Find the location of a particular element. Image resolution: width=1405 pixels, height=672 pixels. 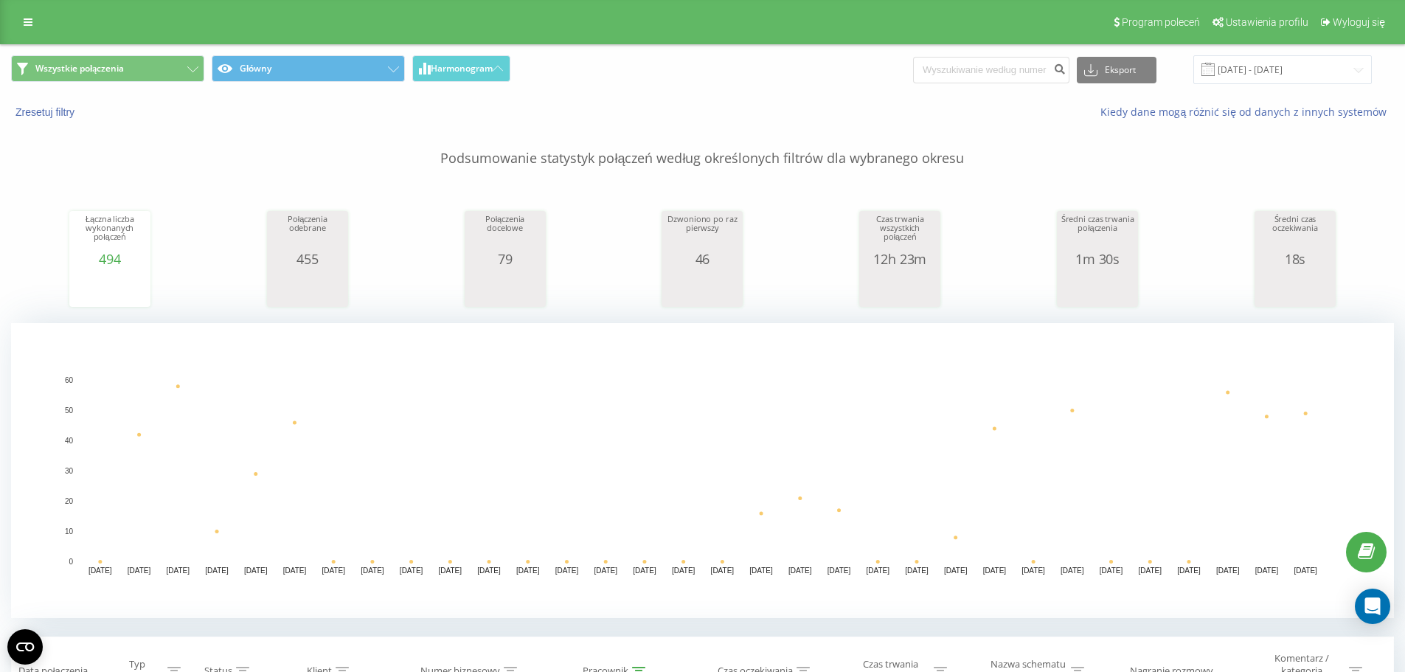

span: Wyloguj się is located at coordinates (1358, 22).